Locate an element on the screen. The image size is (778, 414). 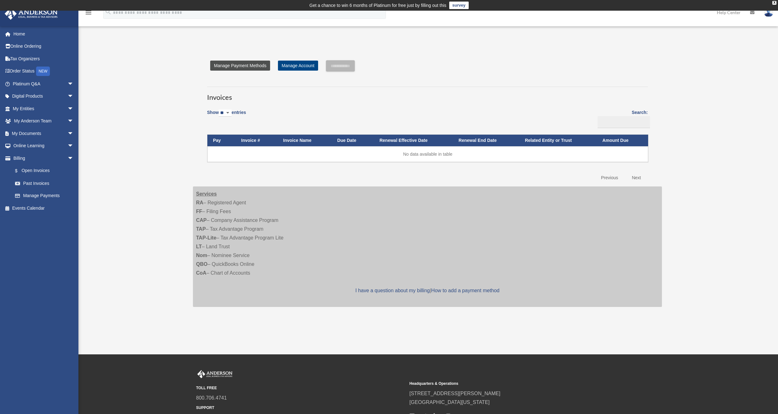
div: close is located at coordinates (774, 3).